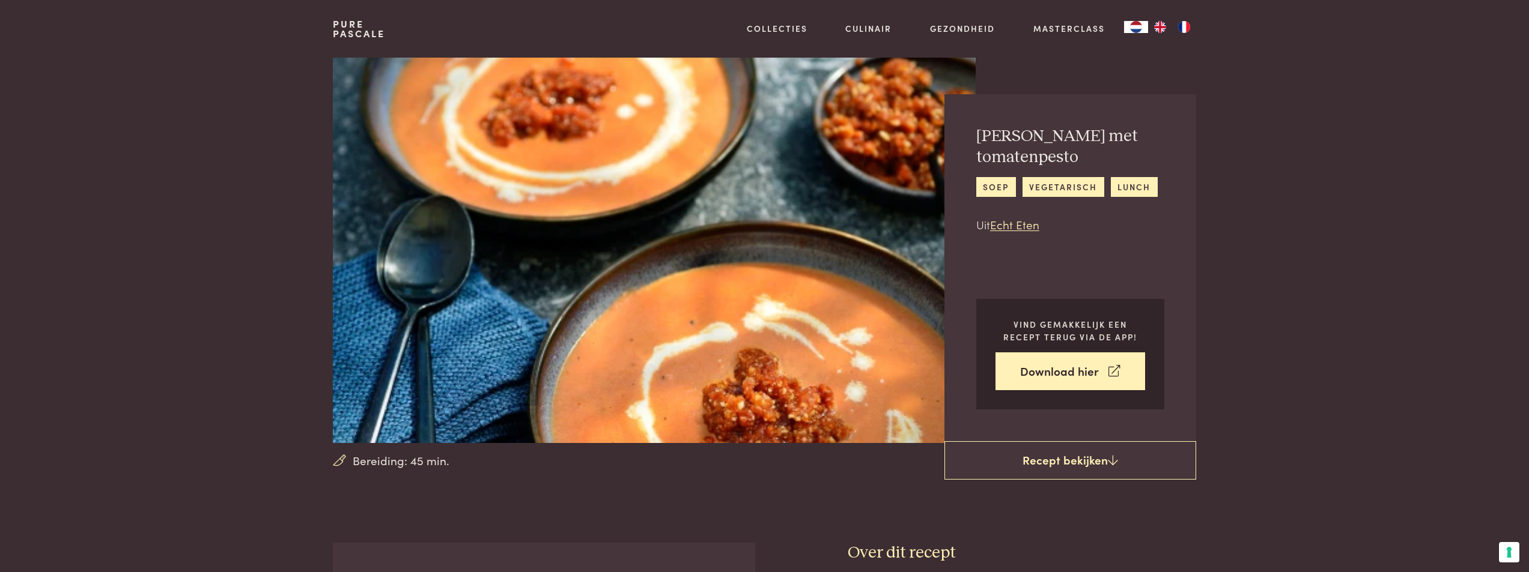  Describe the element at coordinates (996, 187) in the screenshot. I see `a: soep` at that location.